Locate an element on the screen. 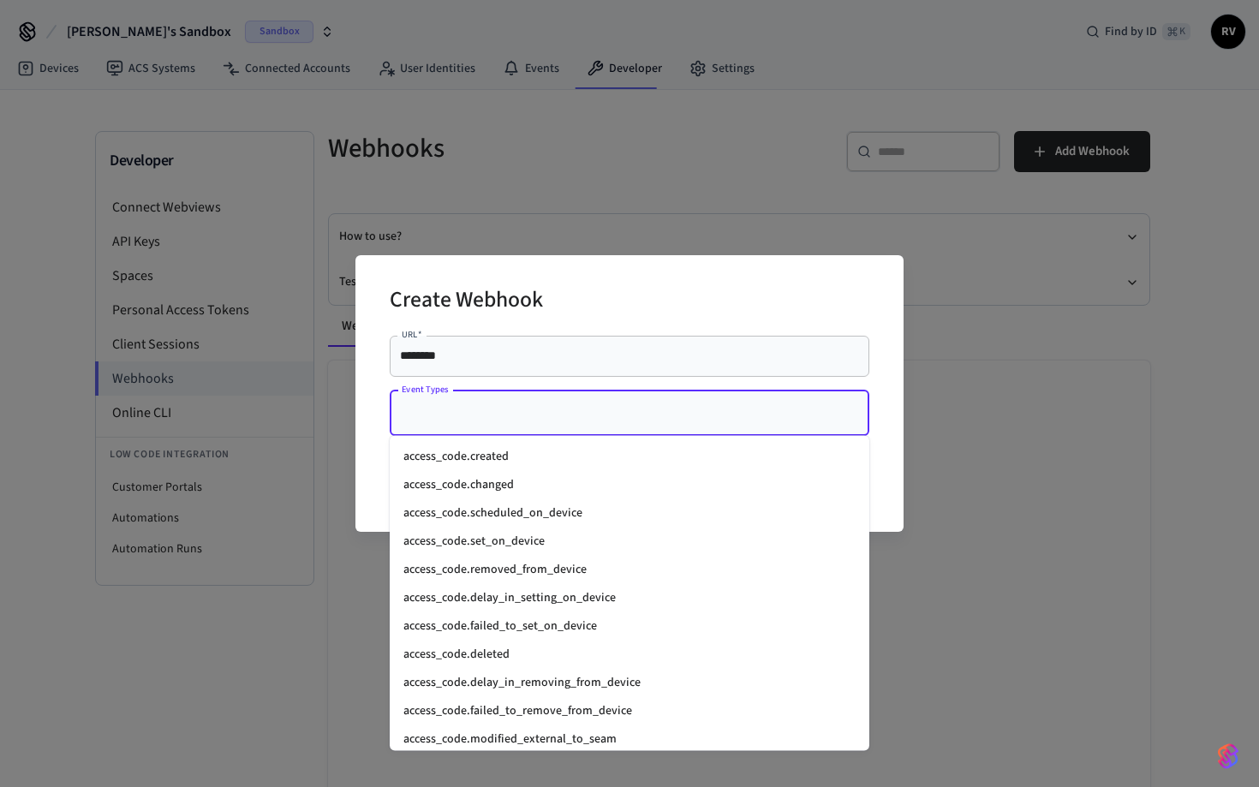  li: access_code.removed_from_device is located at coordinates (630, 570).